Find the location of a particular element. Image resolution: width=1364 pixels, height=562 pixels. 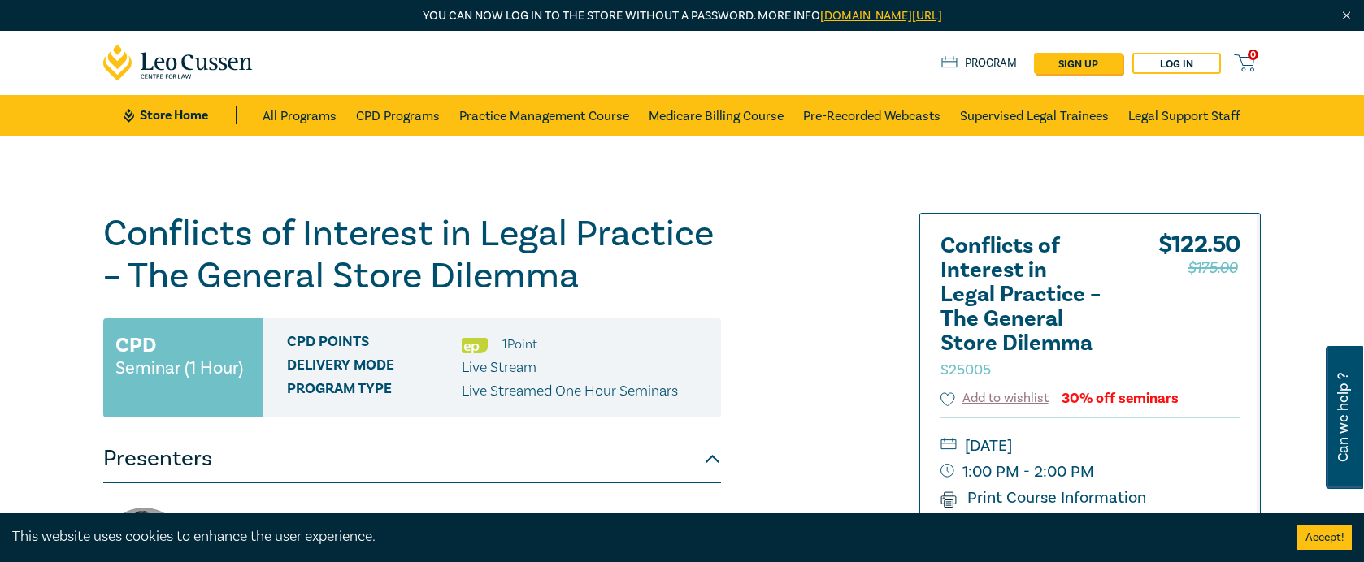

small: S25005 is located at coordinates (966, 370).